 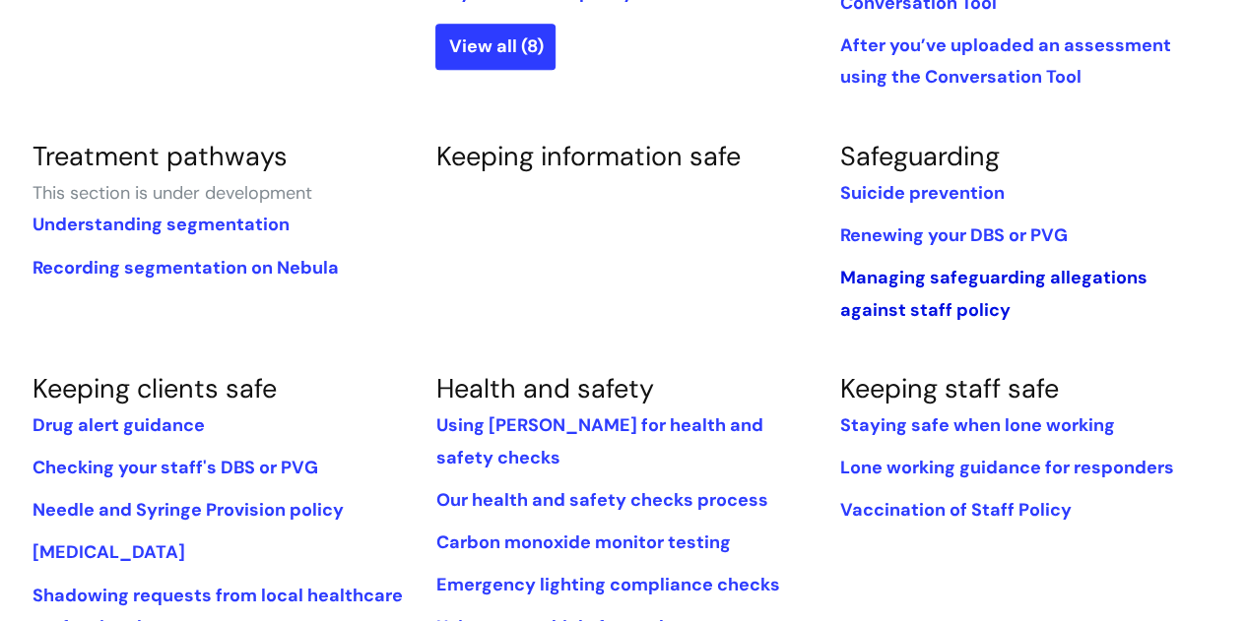 I want to click on a: Keeping staff safe, so click(x=948, y=388).